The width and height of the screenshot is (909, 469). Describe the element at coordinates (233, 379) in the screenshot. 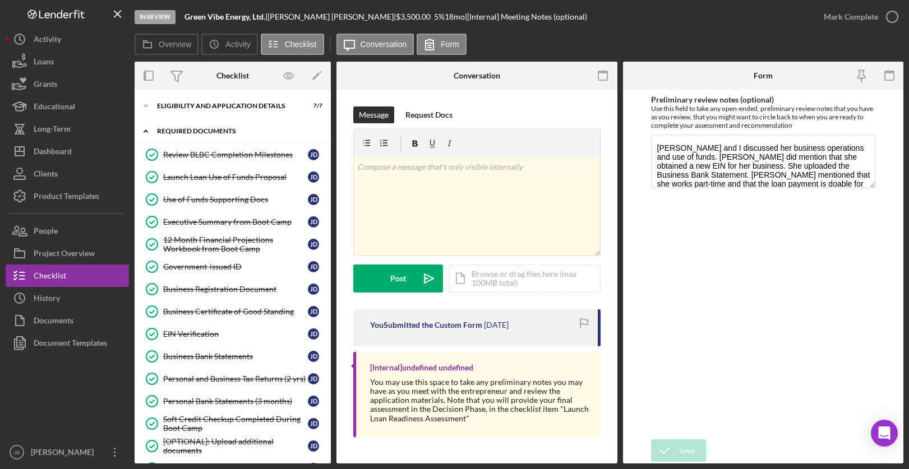

I see `a: Personal and Business Tax Returns (2 yrs)JD` at that location.